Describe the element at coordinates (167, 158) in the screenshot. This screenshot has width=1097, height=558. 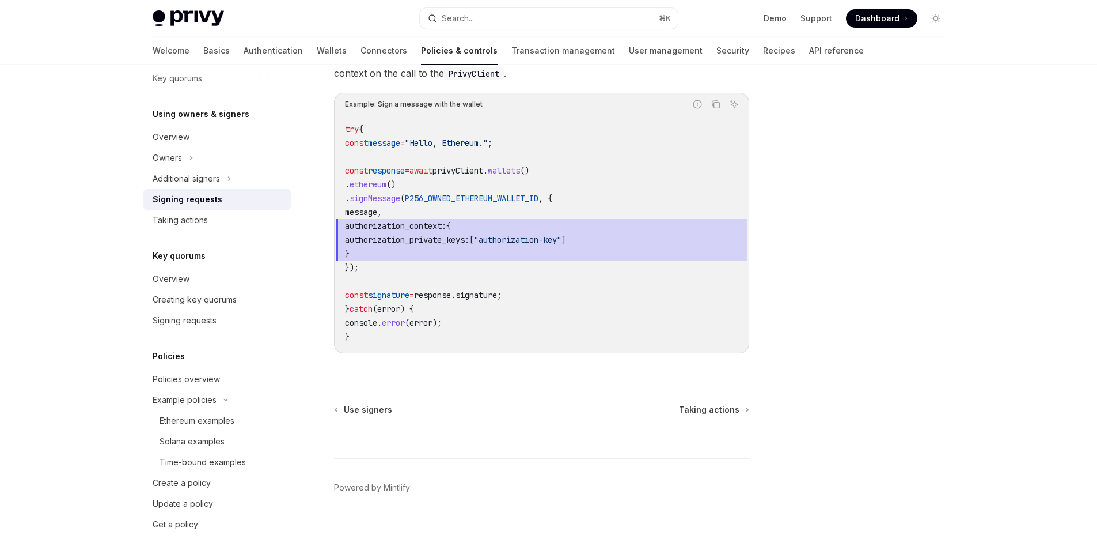
I see `div: Owners` at that location.